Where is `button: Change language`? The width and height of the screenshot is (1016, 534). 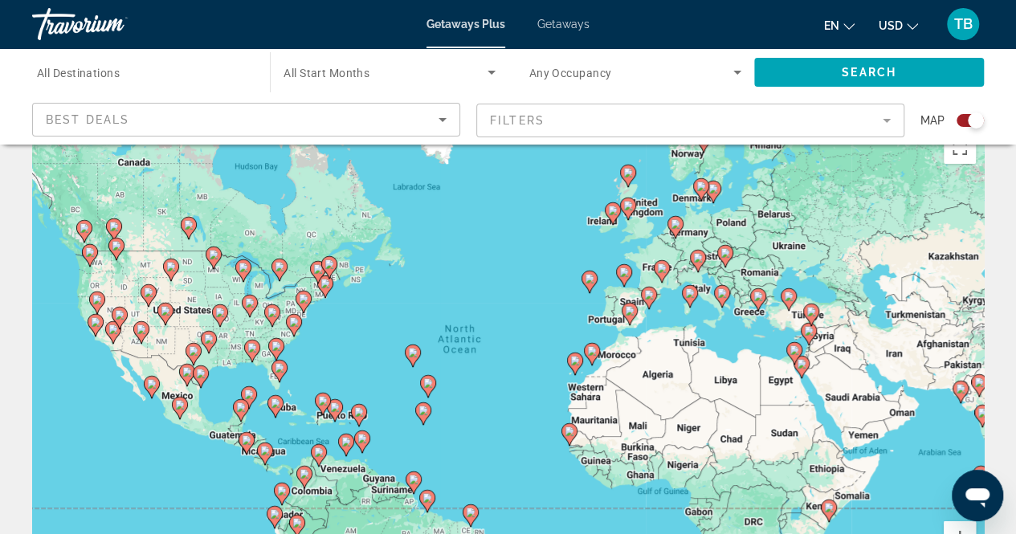
button: Change language is located at coordinates (839, 25).